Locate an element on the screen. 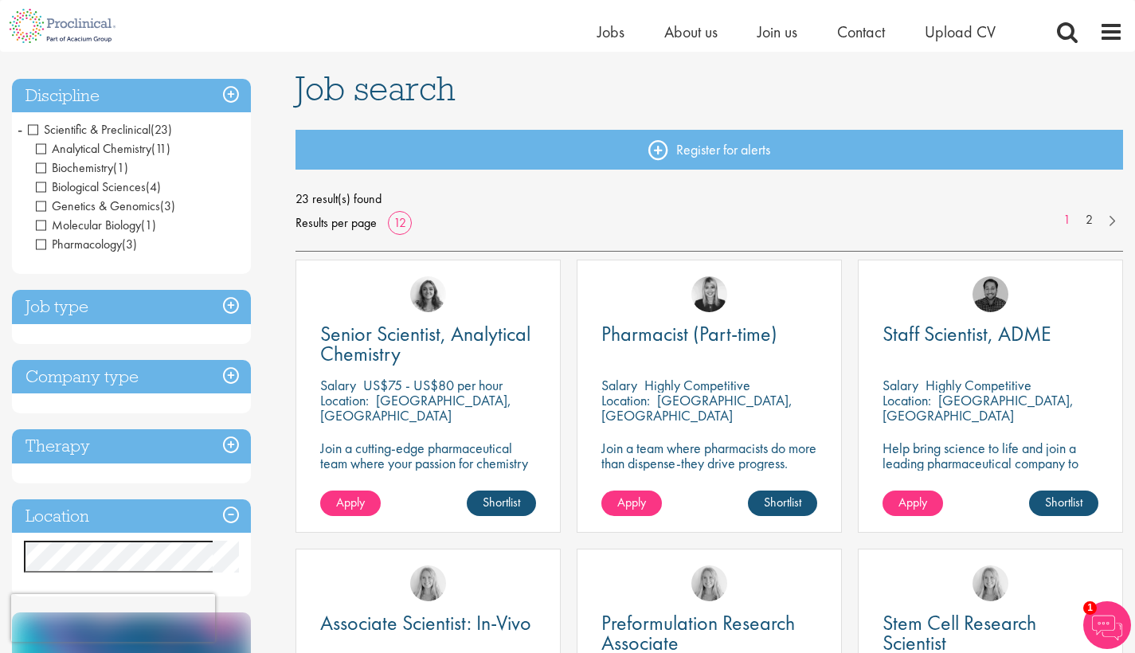 This screenshot has width=1135, height=653. a: Stem Cell Research Scientist is located at coordinates (990, 633).